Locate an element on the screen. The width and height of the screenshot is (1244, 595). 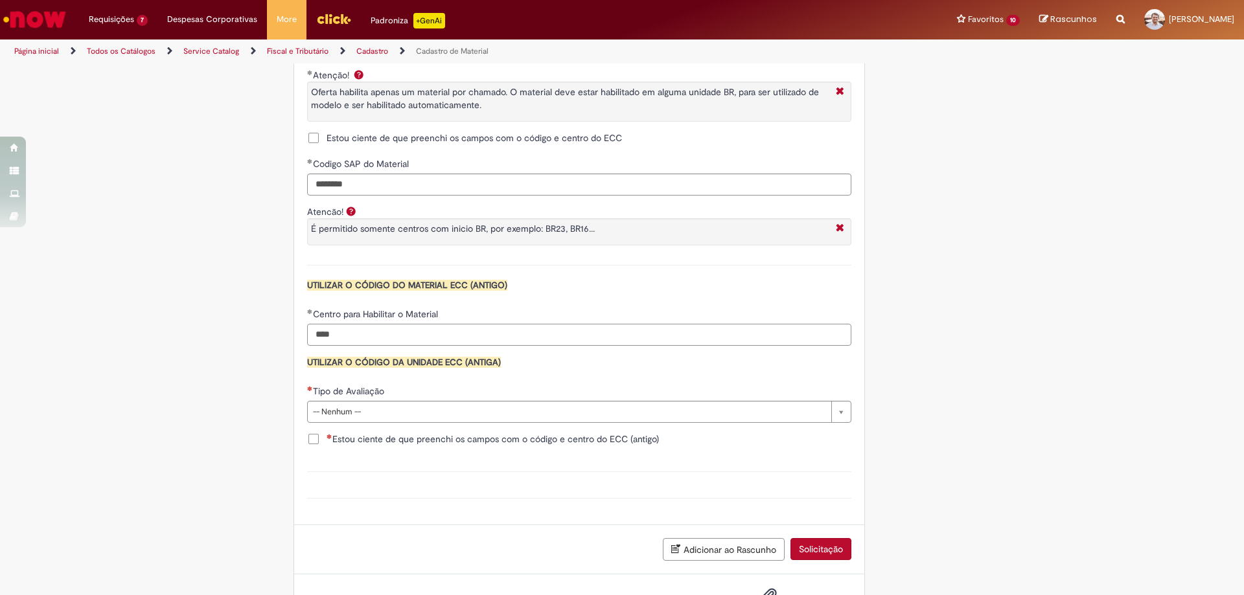
ul: Trilhas de página is located at coordinates (415, 51).